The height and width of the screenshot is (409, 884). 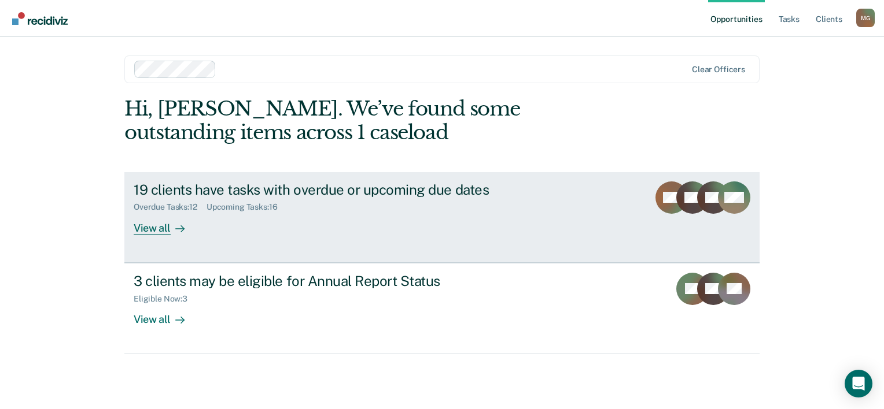 I want to click on a: 3 clients may be eligible for Annual Report StatusEligible Now:3View all, so click(x=442, y=309).